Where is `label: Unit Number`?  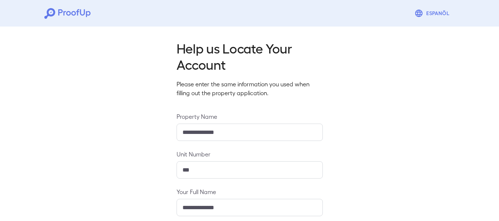
label: Unit Number is located at coordinates (250, 154).